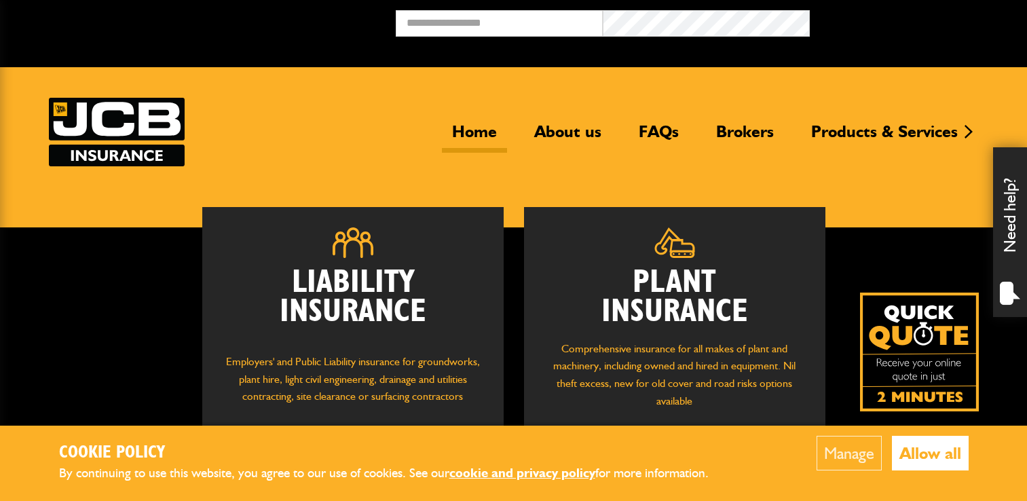  What do you see at coordinates (885, 137) in the screenshot?
I see `a: Products & Services` at bounding box center [885, 137].